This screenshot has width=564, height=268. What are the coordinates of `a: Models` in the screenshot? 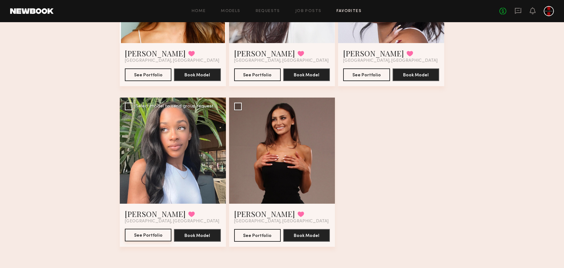 It's located at (230, 11).